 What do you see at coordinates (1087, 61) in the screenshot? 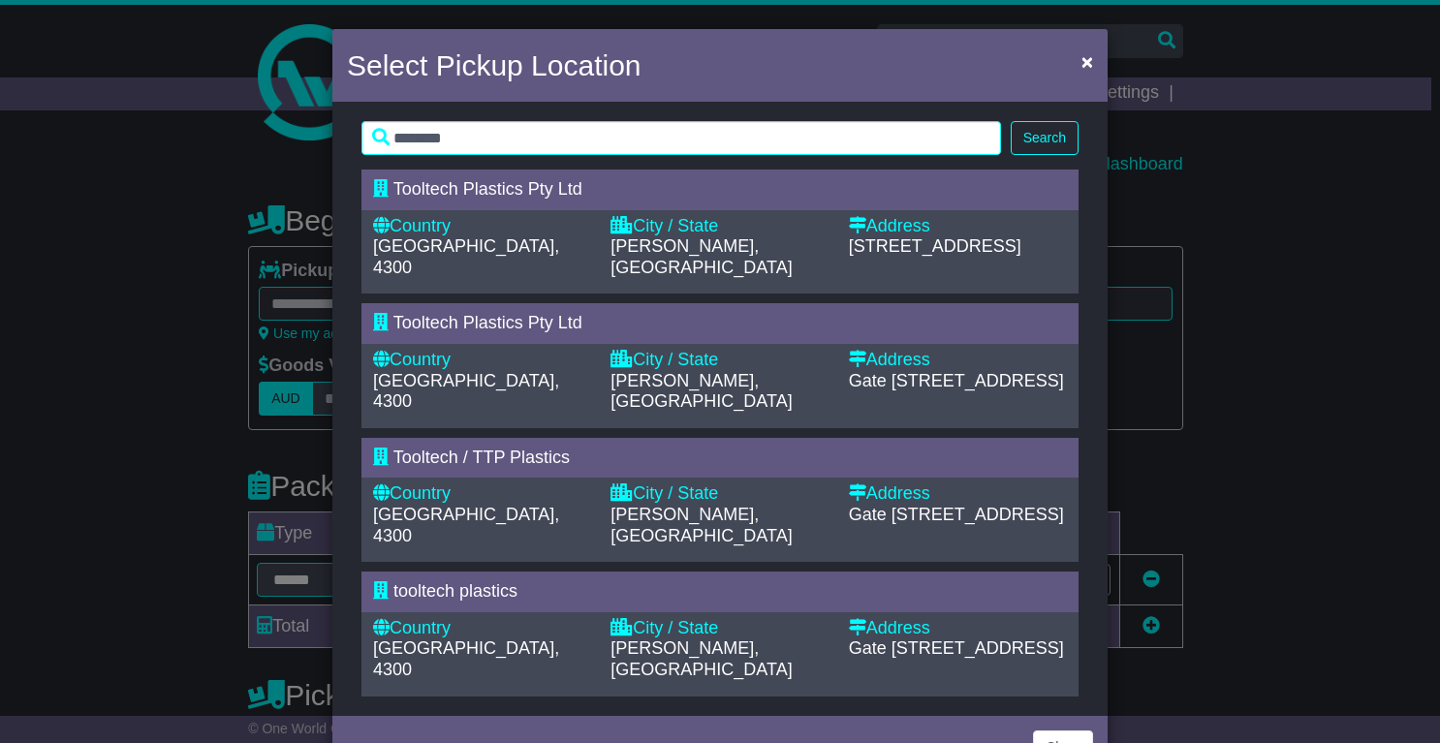
I see `button: Close` at bounding box center [1087, 61].